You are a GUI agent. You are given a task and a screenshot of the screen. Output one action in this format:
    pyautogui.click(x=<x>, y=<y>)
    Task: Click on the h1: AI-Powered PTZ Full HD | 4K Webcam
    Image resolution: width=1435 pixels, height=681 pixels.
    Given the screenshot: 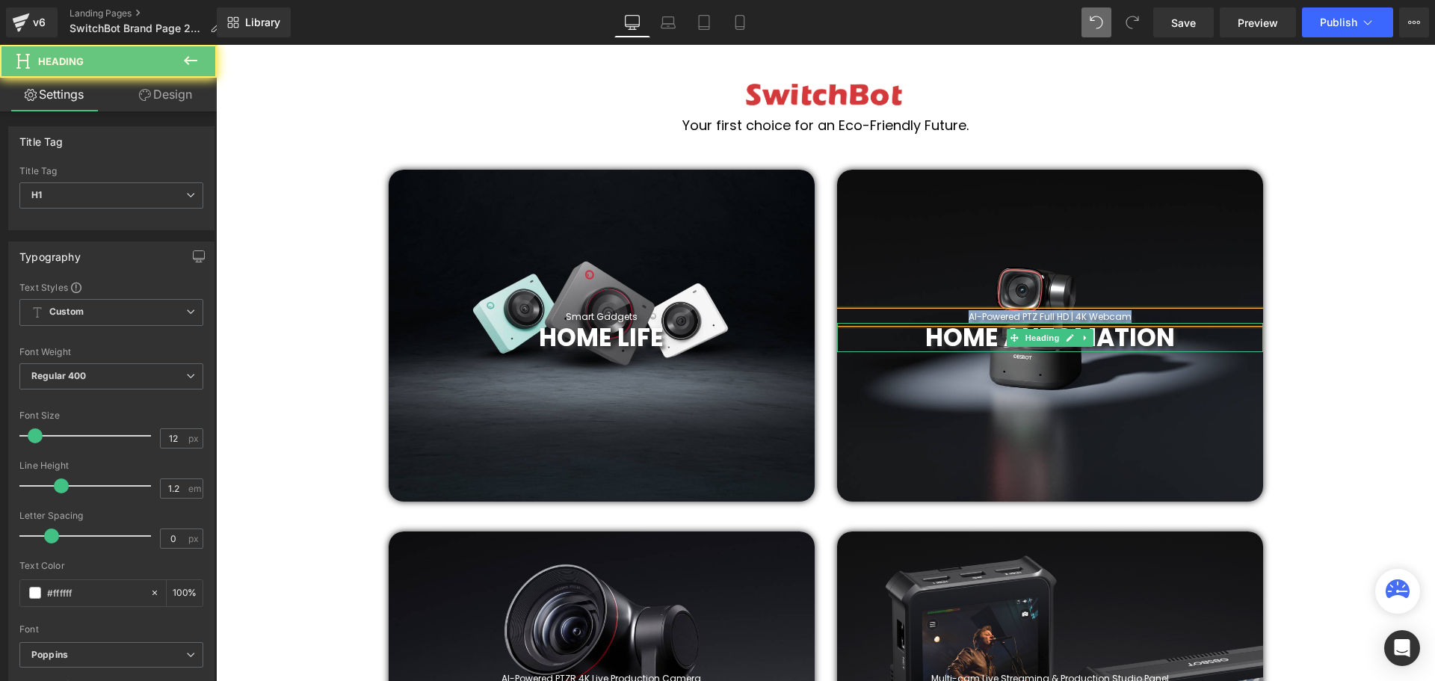 What is the action you would take?
    pyautogui.click(x=834, y=272)
    